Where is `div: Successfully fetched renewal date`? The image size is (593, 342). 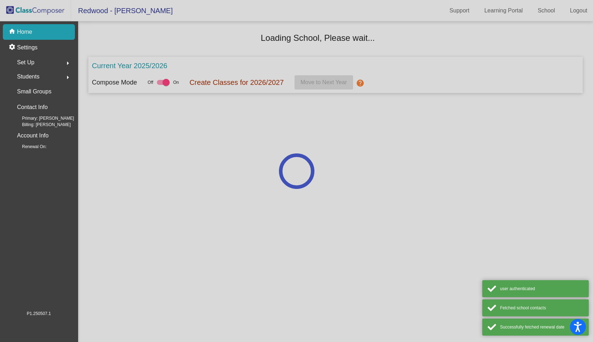
div: Successfully fetched renewal date is located at coordinates (542, 327).